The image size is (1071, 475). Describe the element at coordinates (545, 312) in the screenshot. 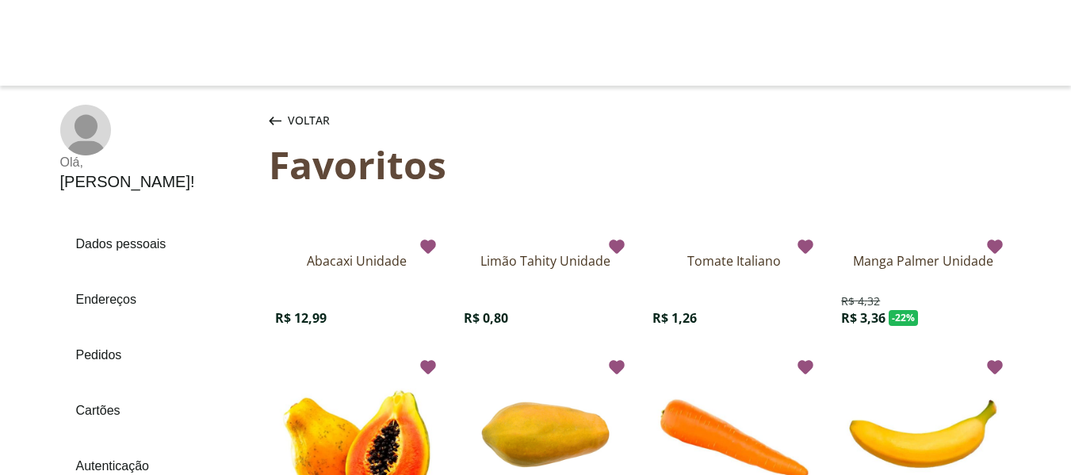

I see `img: Limão Tahity Unidade` at that location.